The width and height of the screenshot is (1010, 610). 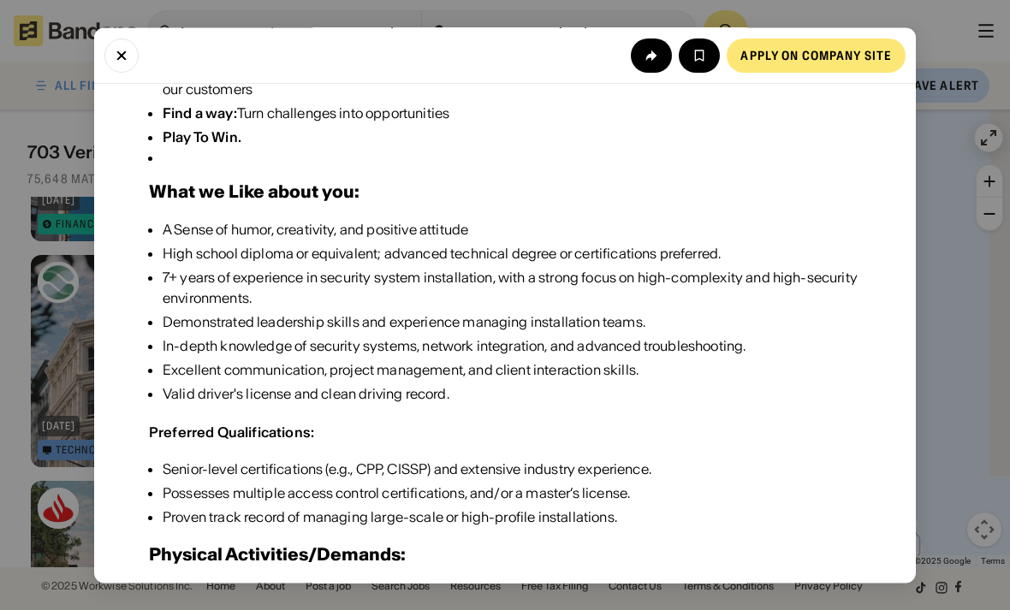 I want to click on div: A Sense of humor, creativity, and positive attitude, so click(x=512, y=229).